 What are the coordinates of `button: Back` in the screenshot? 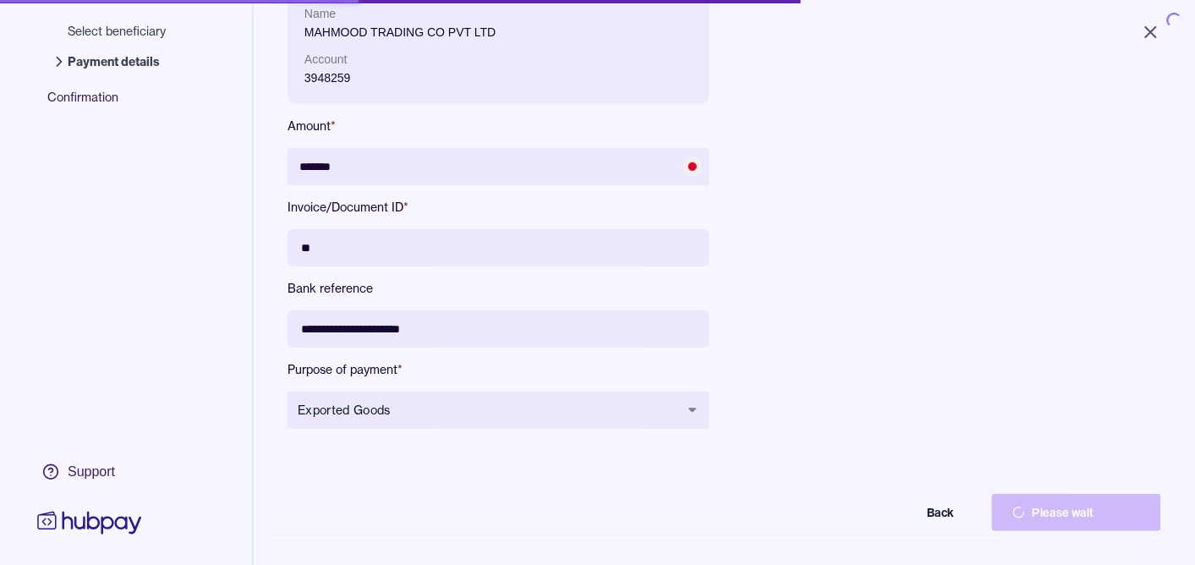 It's located at (890, 512).